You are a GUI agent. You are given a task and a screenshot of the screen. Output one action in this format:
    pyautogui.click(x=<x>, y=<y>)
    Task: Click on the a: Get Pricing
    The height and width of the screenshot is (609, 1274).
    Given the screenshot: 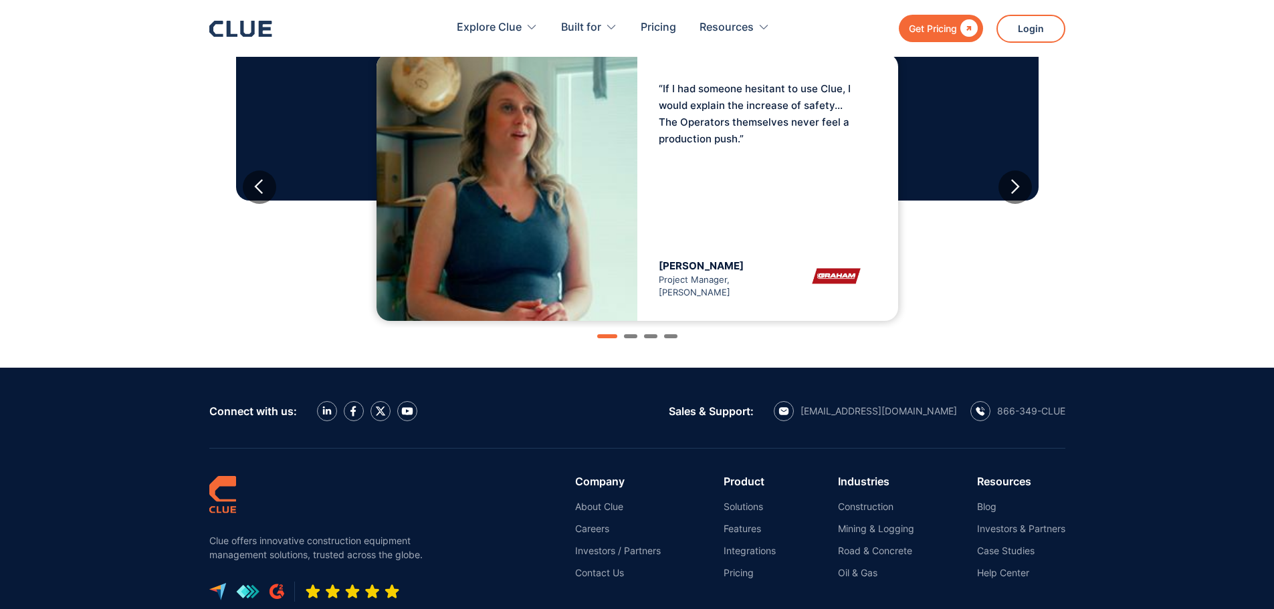 What is the action you would take?
    pyautogui.click(x=941, y=28)
    